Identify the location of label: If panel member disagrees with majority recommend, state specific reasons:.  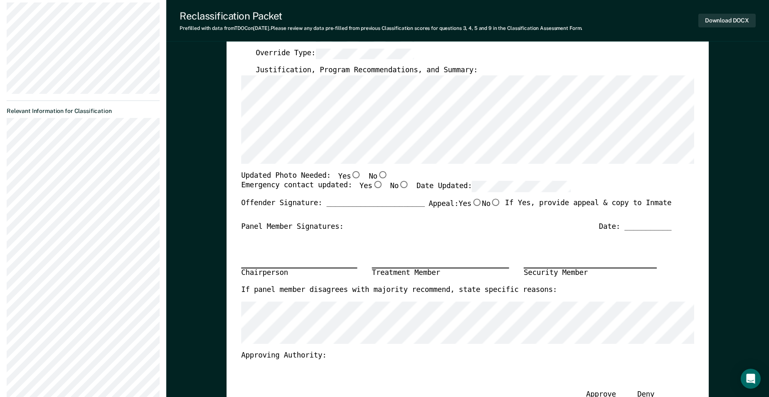
(399, 290).